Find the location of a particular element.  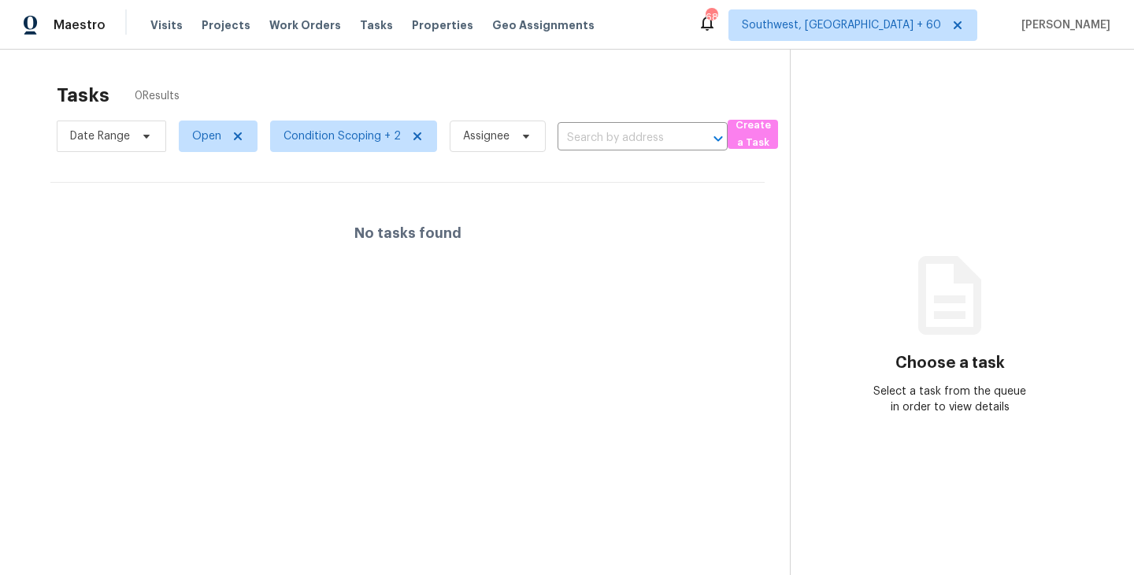

span: Work Orders is located at coordinates (305, 25).